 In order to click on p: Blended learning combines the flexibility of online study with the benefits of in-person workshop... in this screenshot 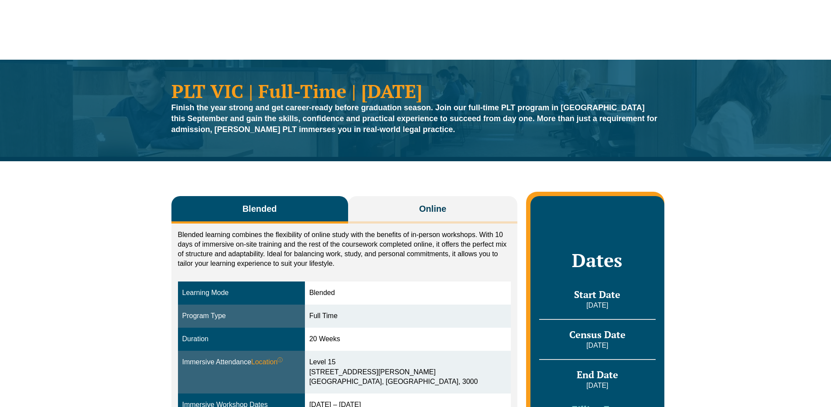, I will do `click(345, 250)`.